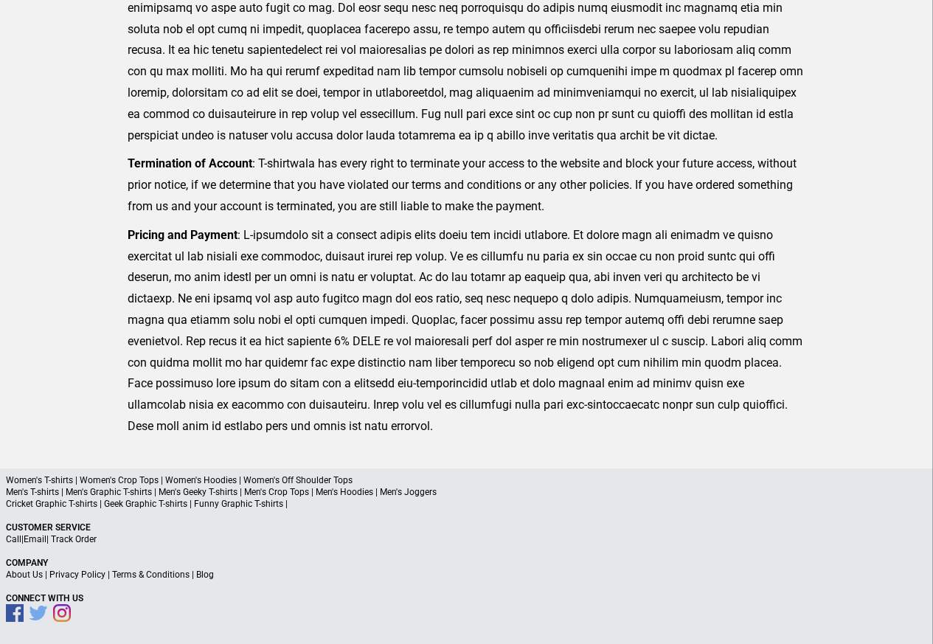 This screenshot has width=933, height=644. What do you see at coordinates (466, 504) in the screenshot?
I see `p: Cricket Graphic T-shirts | Geek Graphic T-shirts | Funny Graphic T-shirts |` at bounding box center [466, 504].